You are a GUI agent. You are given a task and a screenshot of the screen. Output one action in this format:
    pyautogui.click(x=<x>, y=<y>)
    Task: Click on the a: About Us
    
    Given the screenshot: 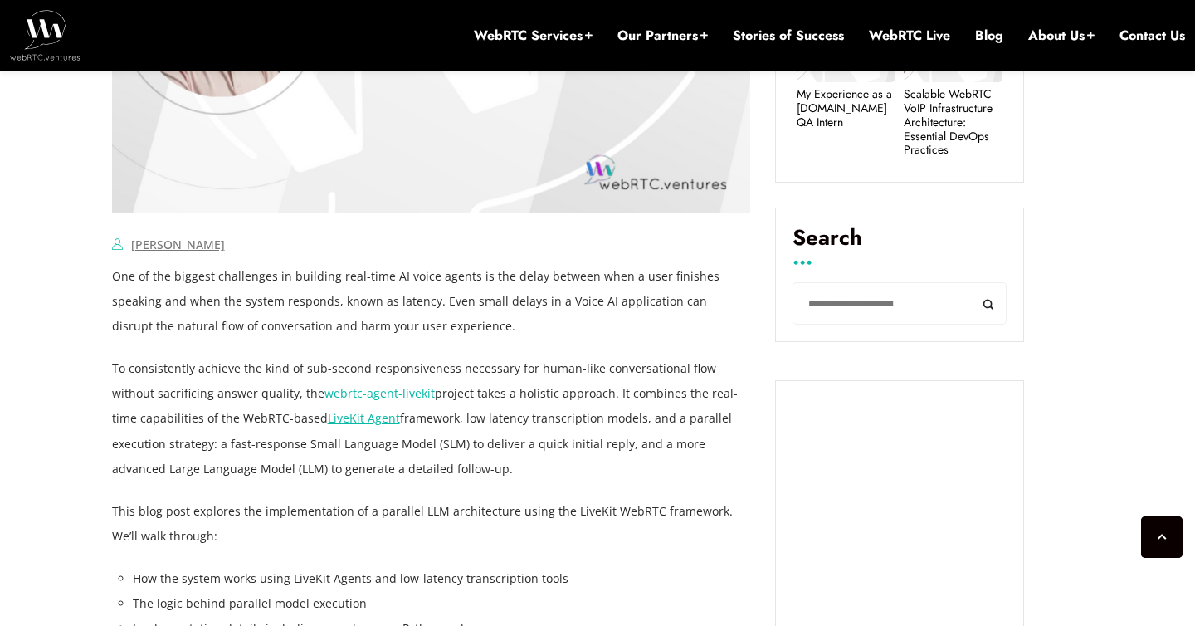 What is the action you would take?
    pyautogui.click(x=1061, y=36)
    